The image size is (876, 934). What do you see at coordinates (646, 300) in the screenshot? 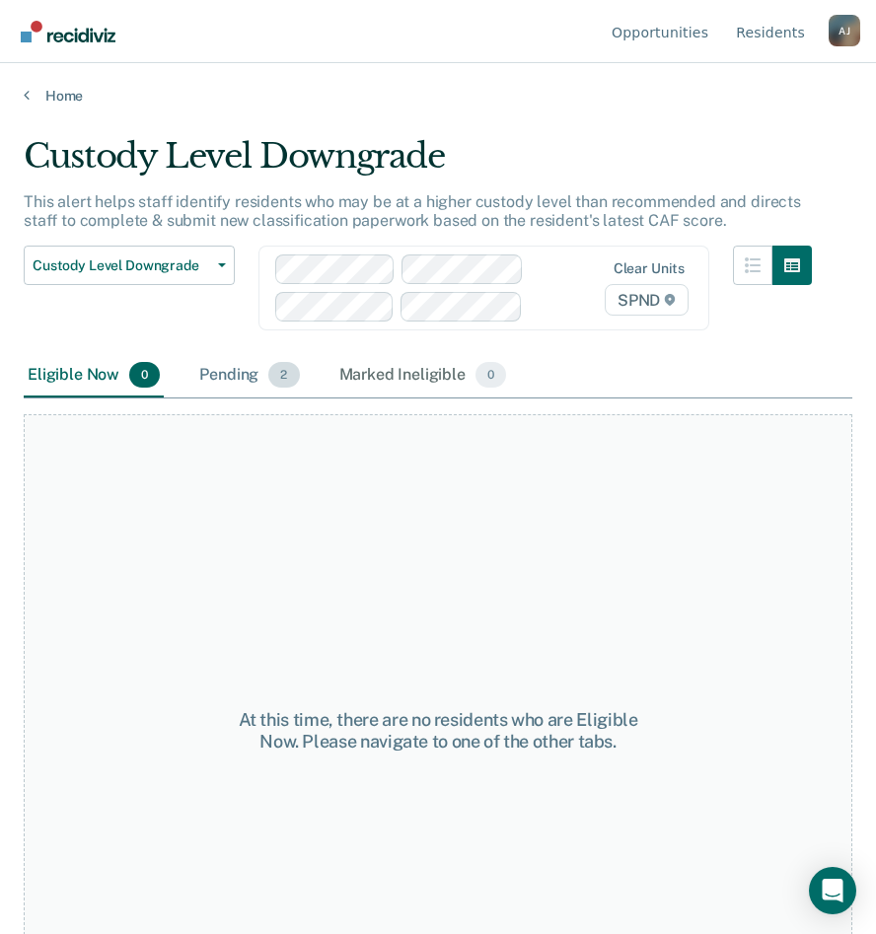
I see `span: SPND` at bounding box center [646, 300].